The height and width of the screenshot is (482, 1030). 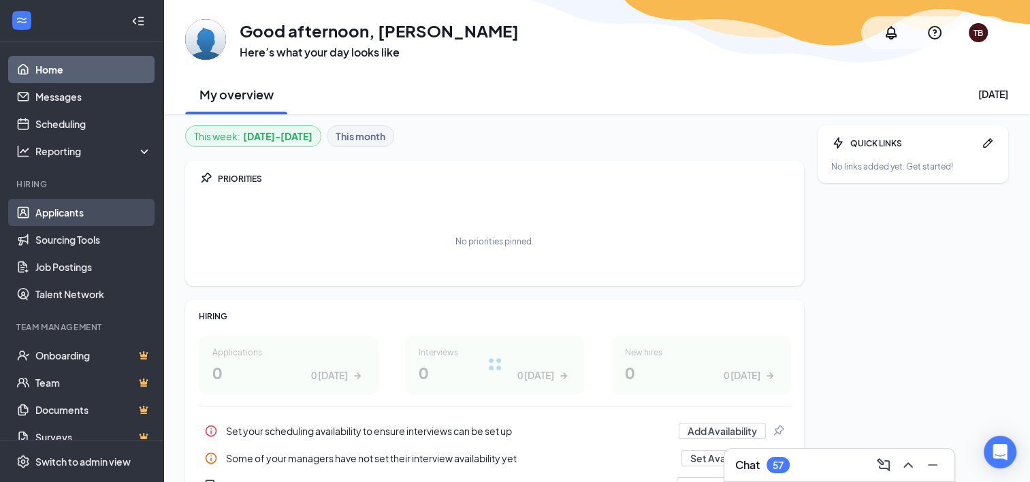 What do you see at coordinates (909, 465) in the screenshot?
I see `svg: ChevronUp` at bounding box center [909, 465].